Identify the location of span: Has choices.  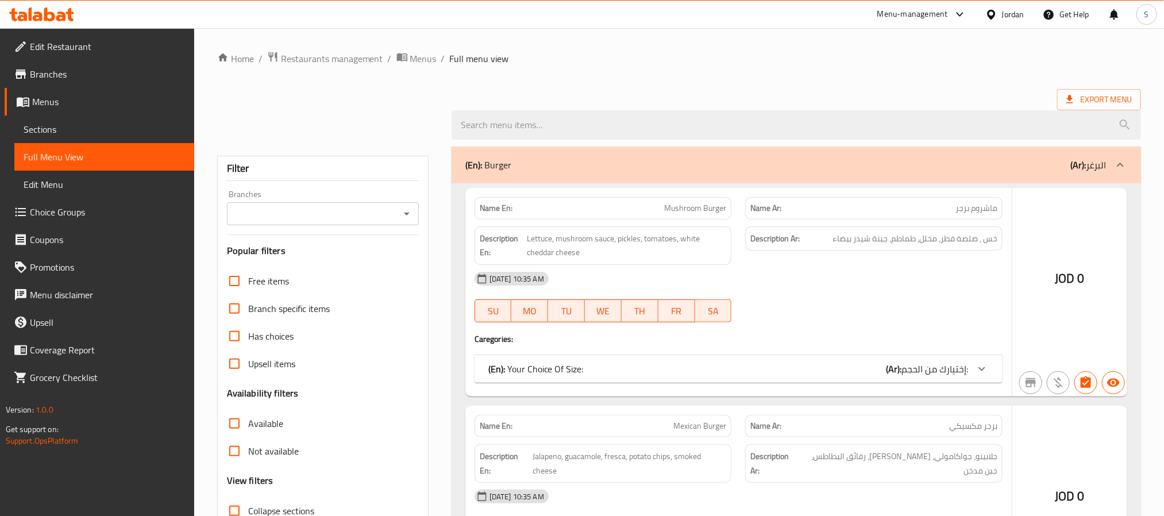
(271, 336).